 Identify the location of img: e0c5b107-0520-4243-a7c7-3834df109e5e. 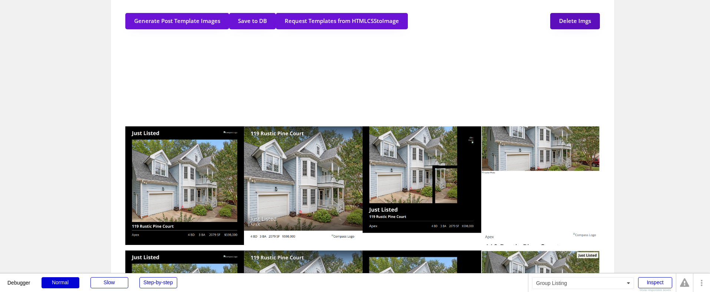
(185, 186).